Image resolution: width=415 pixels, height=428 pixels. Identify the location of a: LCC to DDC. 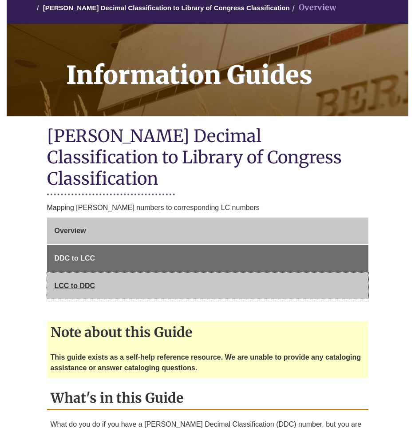
(208, 286).